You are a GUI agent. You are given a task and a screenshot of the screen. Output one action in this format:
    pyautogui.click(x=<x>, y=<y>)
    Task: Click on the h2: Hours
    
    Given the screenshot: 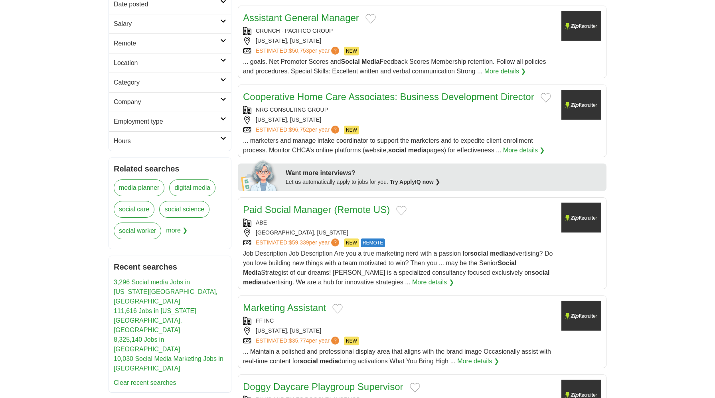 What is the action you would take?
    pyautogui.click(x=167, y=141)
    